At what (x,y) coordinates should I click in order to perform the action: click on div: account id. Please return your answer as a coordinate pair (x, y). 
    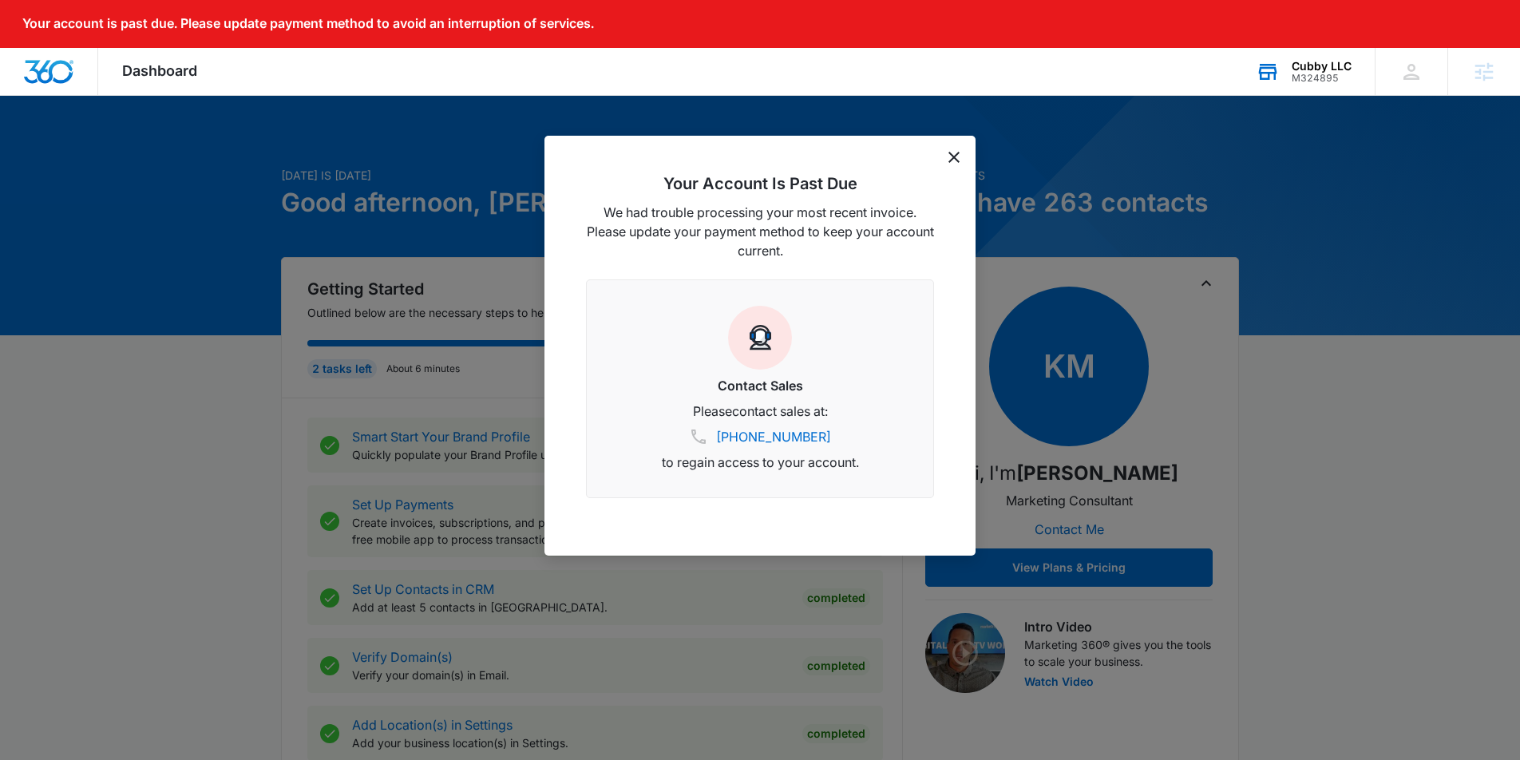
    Looking at the image, I should click on (1322, 78).